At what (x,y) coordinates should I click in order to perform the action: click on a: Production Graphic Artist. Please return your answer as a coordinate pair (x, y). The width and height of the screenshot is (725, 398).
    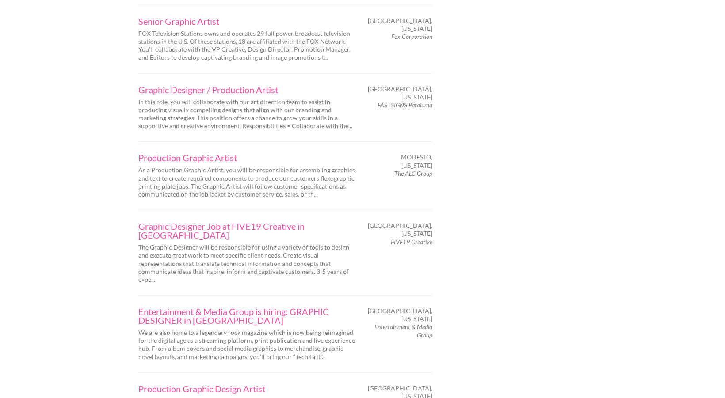
    Looking at the image, I should click on (247, 158).